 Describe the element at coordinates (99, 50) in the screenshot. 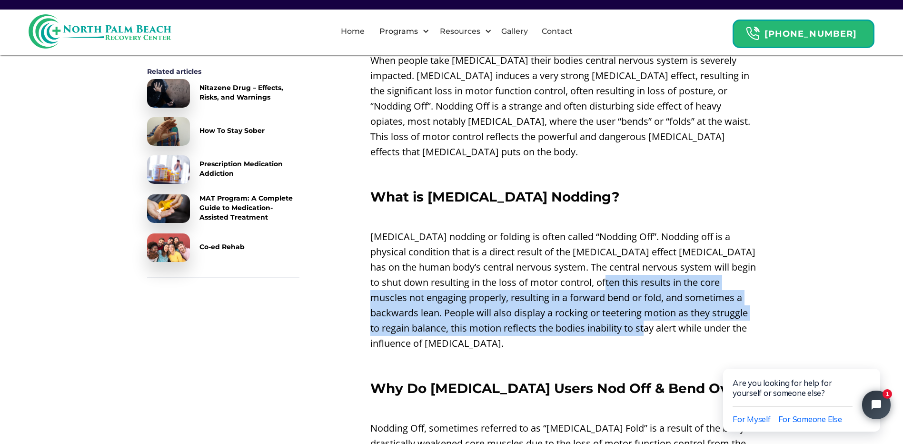

I see `div: Are you looking for help for yourself or someone else?` at that location.